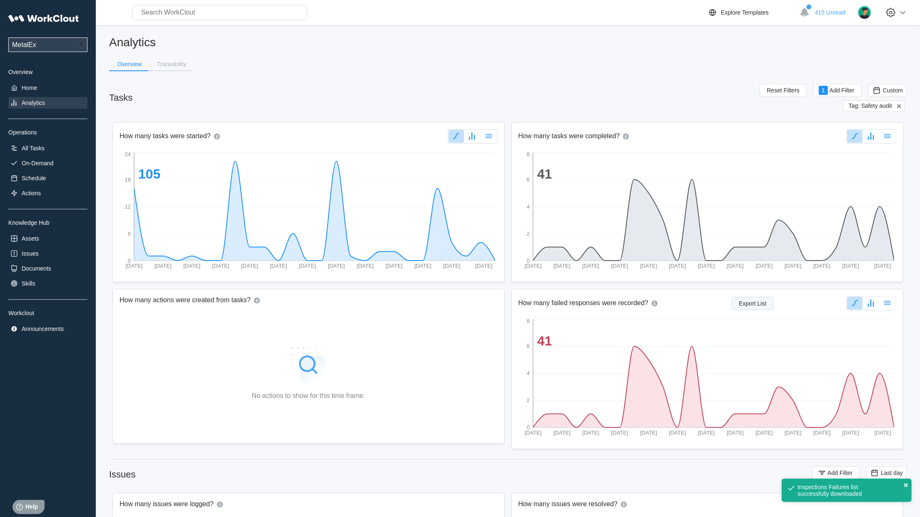 This screenshot has width=920, height=517. What do you see at coordinates (568, 505) in the screenshot?
I see `h2: How many issues were resolved?` at bounding box center [568, 505].